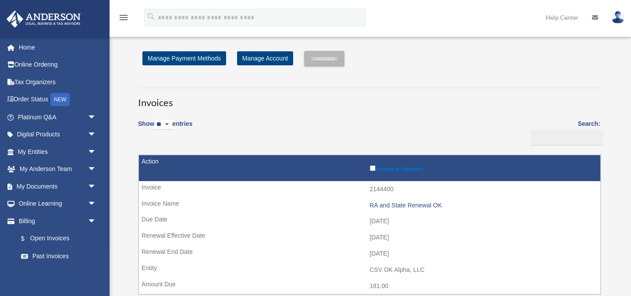 The width and height of the screenshot is (631, 296). Describe the element at coordinates (58, 47) in the screenshot. I see `a: Home` at that location.